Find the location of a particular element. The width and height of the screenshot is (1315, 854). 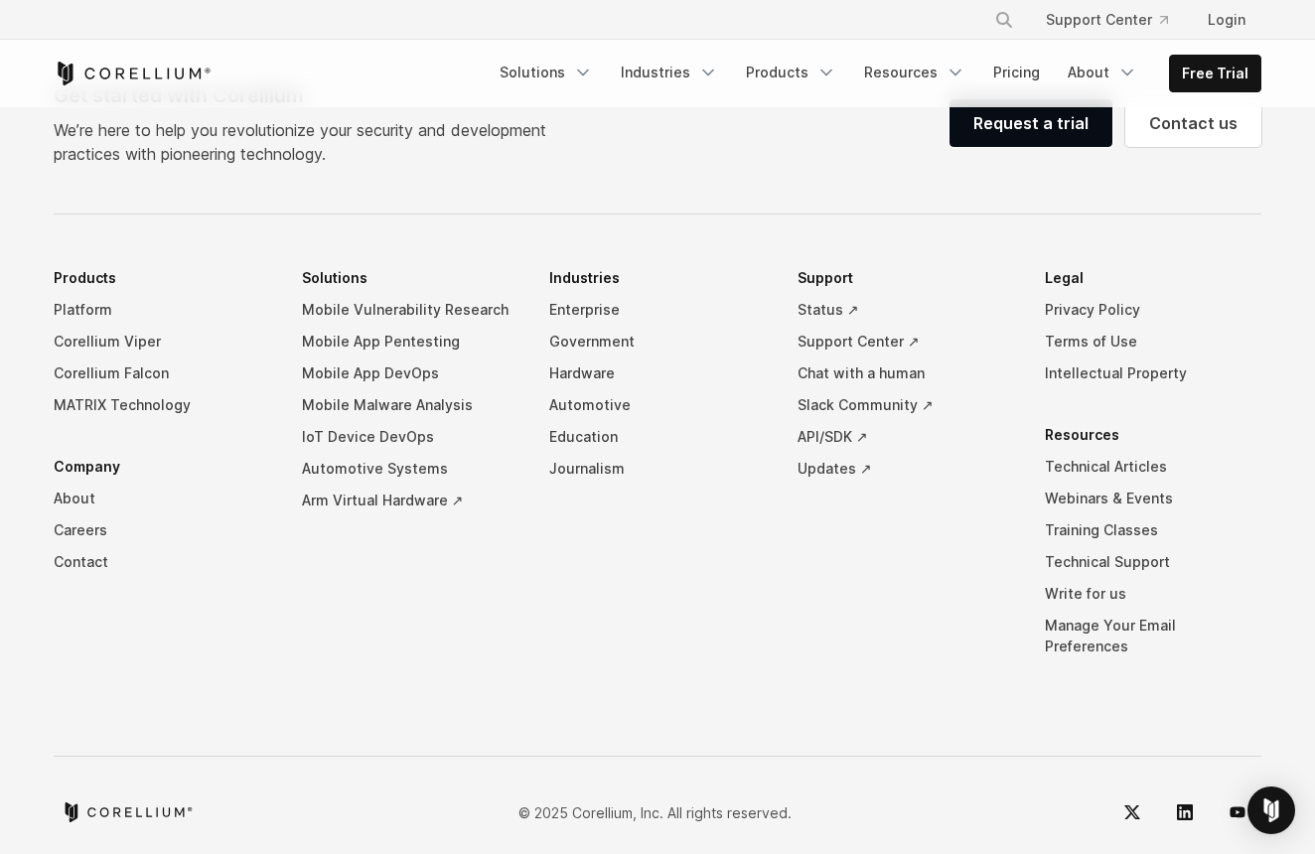

a: Webinars & Events is located at coordinates (1153, 498).